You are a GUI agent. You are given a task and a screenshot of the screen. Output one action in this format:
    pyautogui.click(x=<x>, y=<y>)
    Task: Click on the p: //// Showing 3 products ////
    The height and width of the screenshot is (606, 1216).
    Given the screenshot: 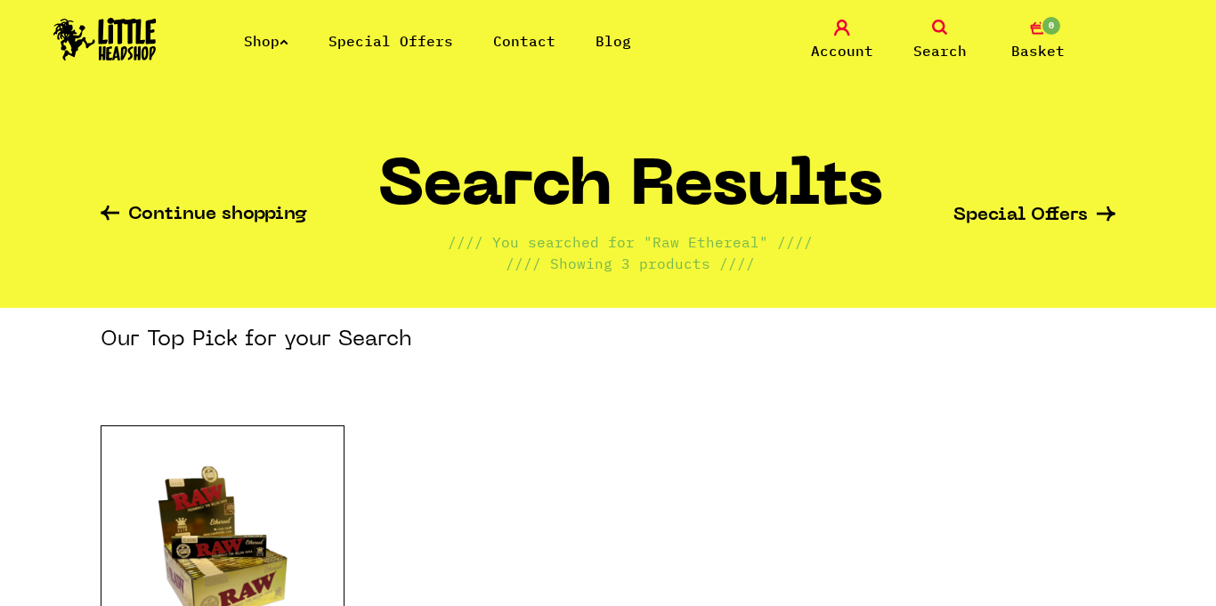 What is the action you would take?
    pyautogui.click(x=630, y=263)
    